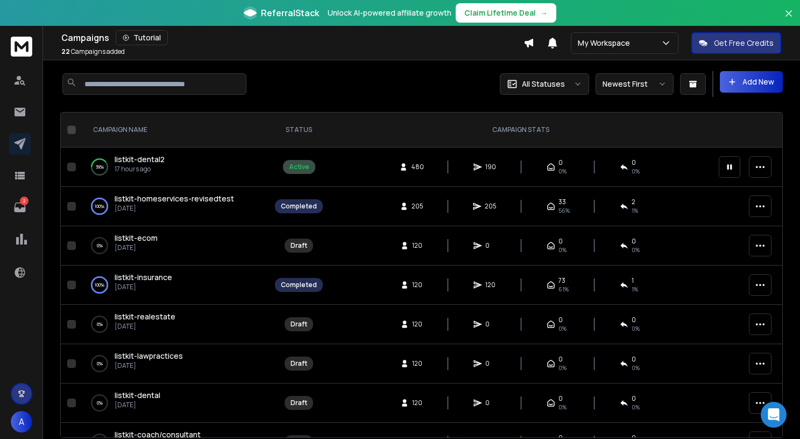 This screenshot has width=800, height=439. Describe the element at coordinates (491, 206) in the screenshot. I see `span: 205` at that location.